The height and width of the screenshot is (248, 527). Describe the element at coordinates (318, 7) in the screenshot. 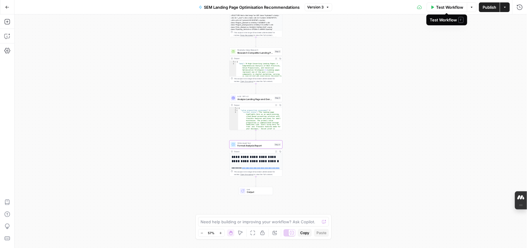

I see `button: Version 3` at that location.